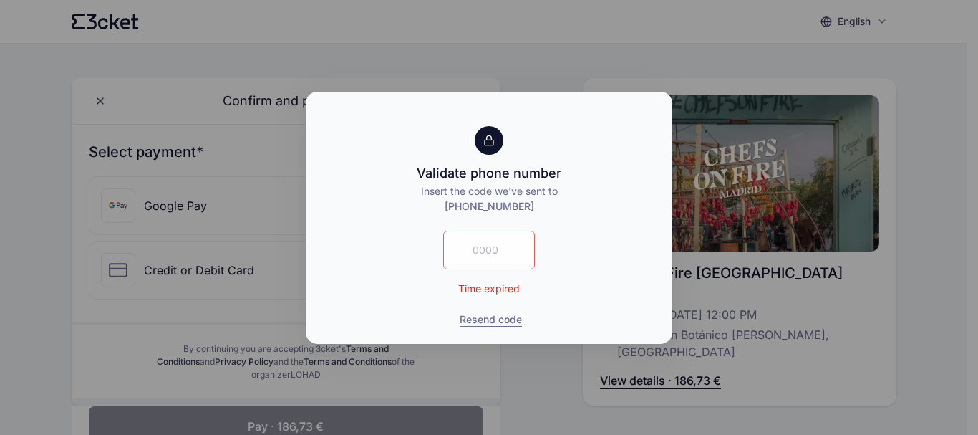 This screenshot has height=435, width=978. What do you see at coordinates (490, 319) in the screenshot?
I see `button: Resend code` at bounding box center [490, 319].